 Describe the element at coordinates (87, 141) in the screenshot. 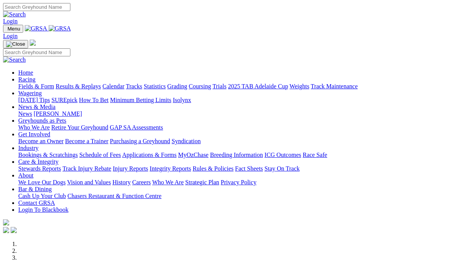

I see `a: Become a Trainer` at that location.